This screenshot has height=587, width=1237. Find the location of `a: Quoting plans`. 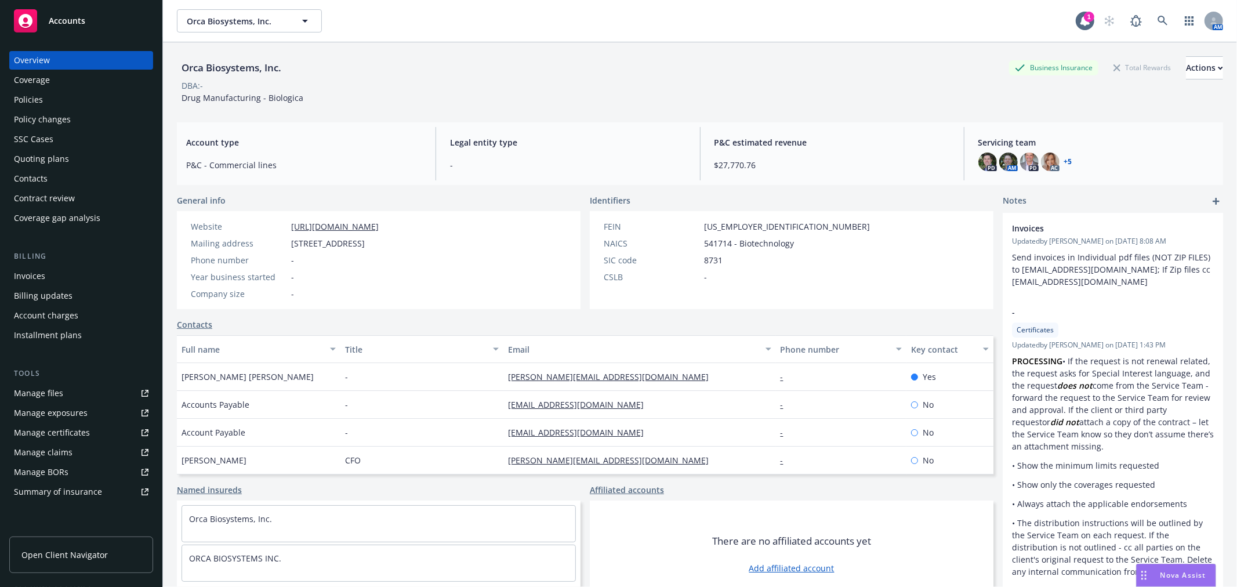

a: Quoting plans is located at coordinates (81, 159).